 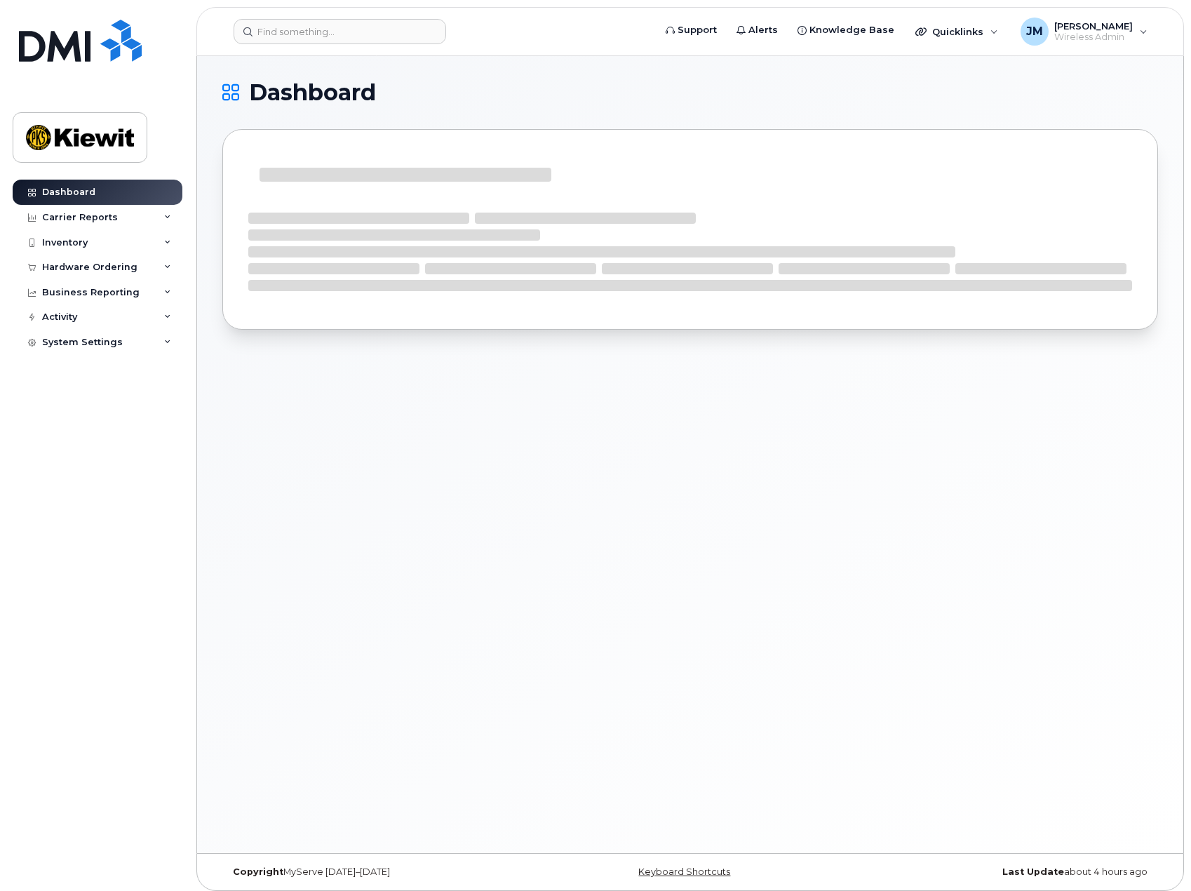 What do you see at coordinates (684, 871) in the screenshot?
I see `a: Keyboard Shortcuts` at bounding box center [684, 871].